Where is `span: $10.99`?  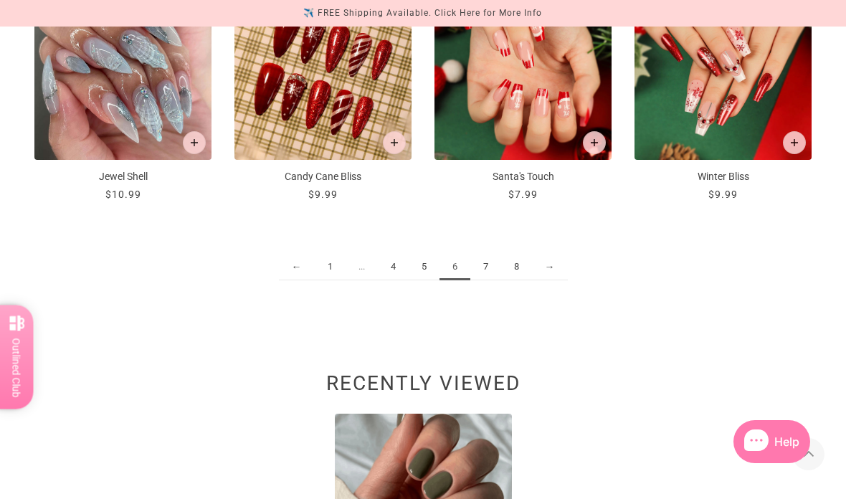 span: $10.99 is located at coordinates (123, 194).